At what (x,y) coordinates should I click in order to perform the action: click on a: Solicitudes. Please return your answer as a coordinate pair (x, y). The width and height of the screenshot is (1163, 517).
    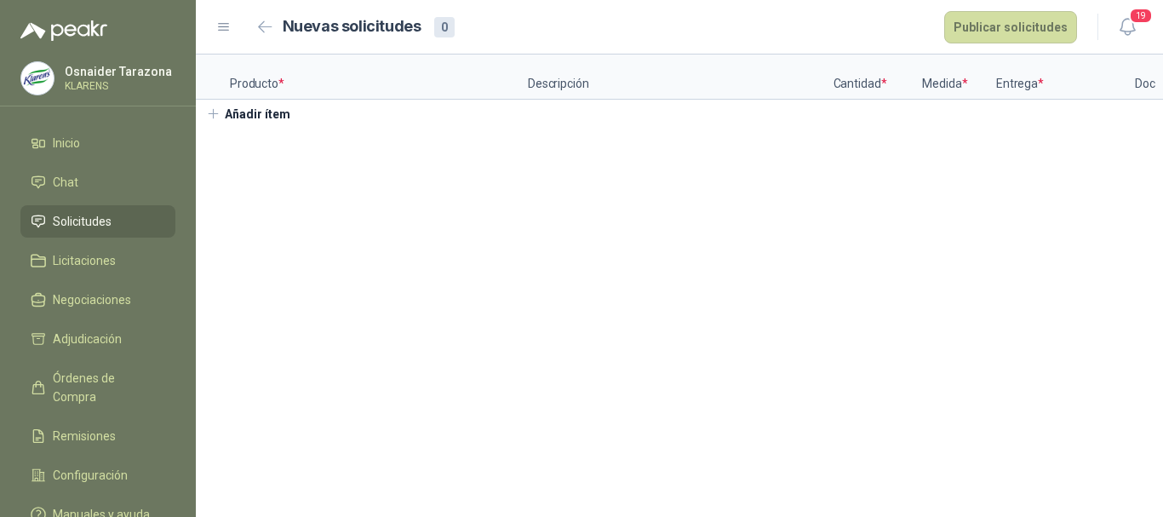
    Looking at the image, I should click on (98, 221).